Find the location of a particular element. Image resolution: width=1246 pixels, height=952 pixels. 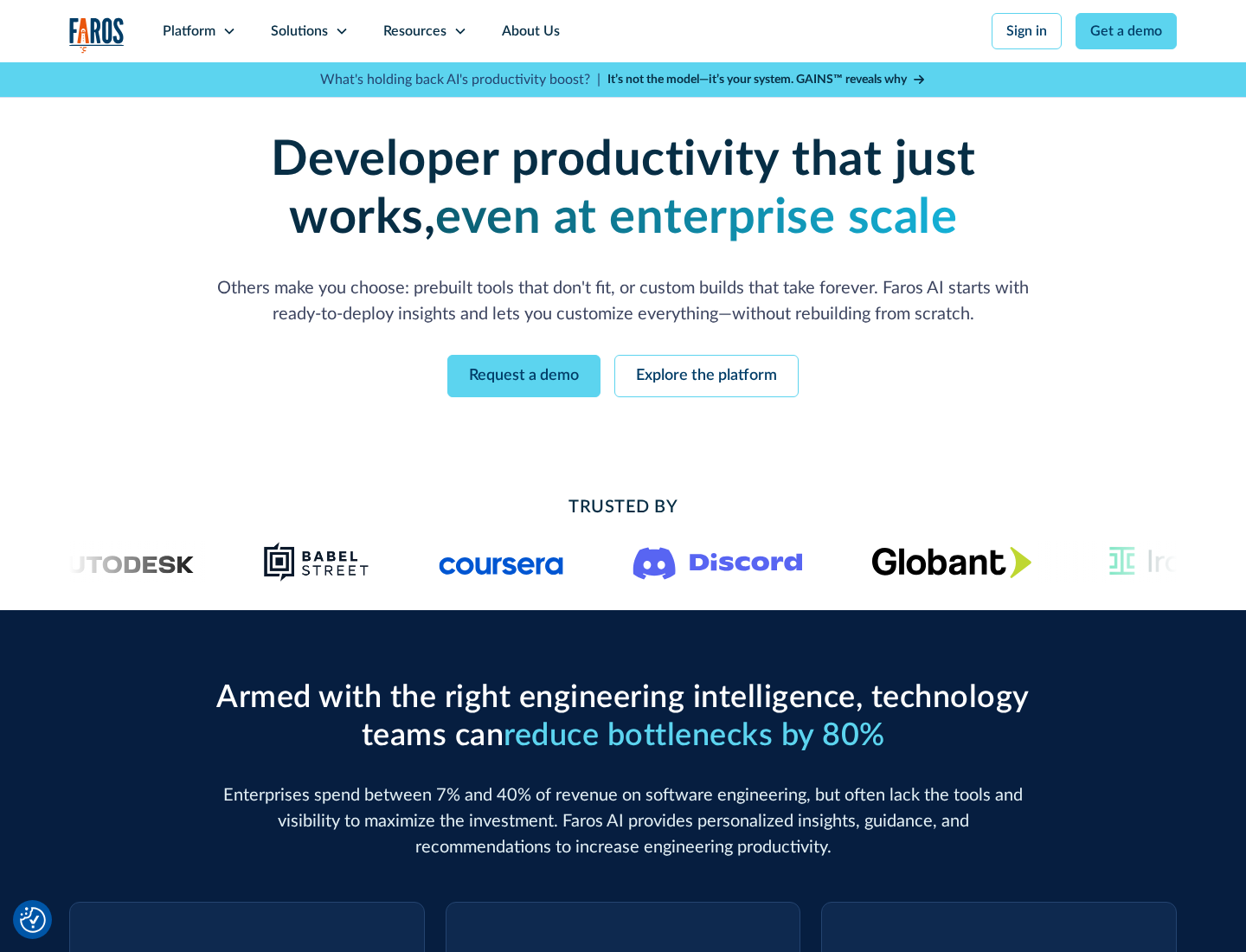

span: reduce bottlenecks by 80% is located at coordinates (694, 736).